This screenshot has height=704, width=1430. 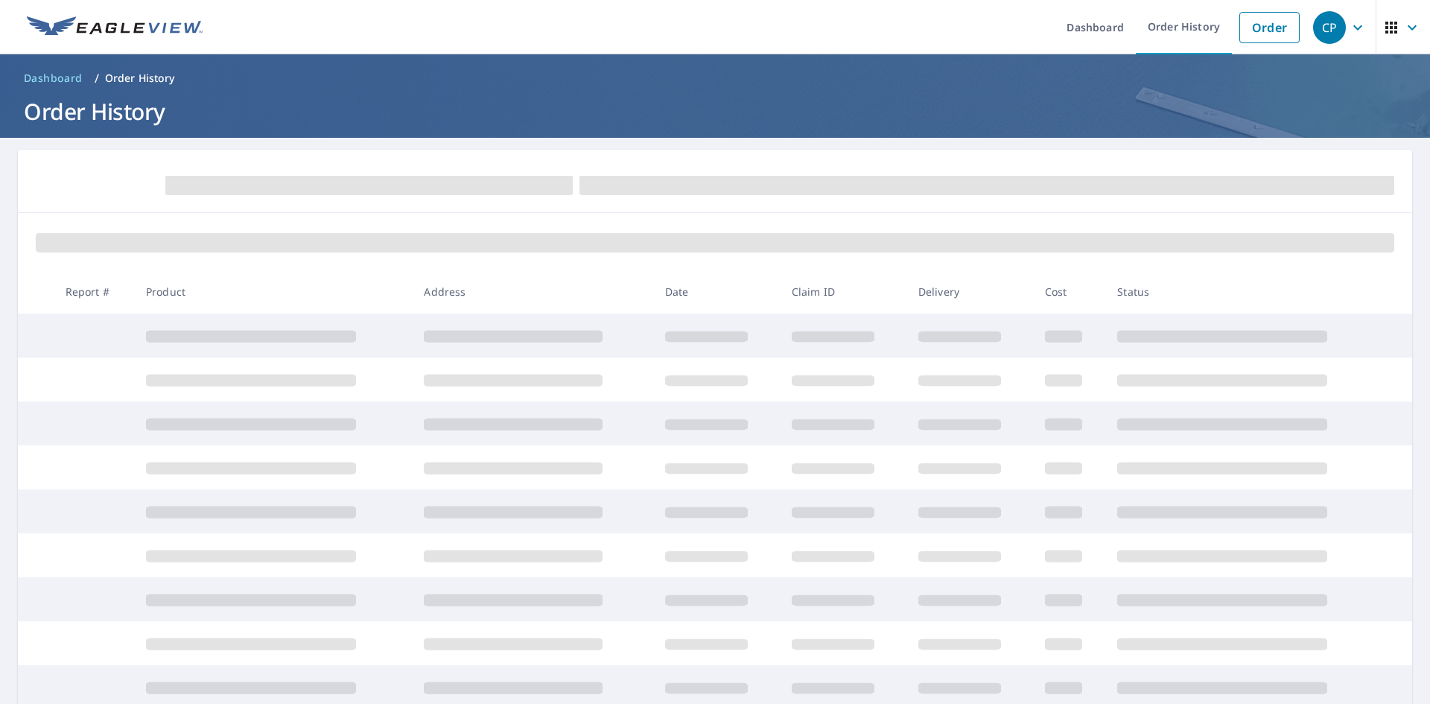 What do you see at coordinates (532, 291) in the screenshot?
I see `th: Address` at bounding box center [532, 291].